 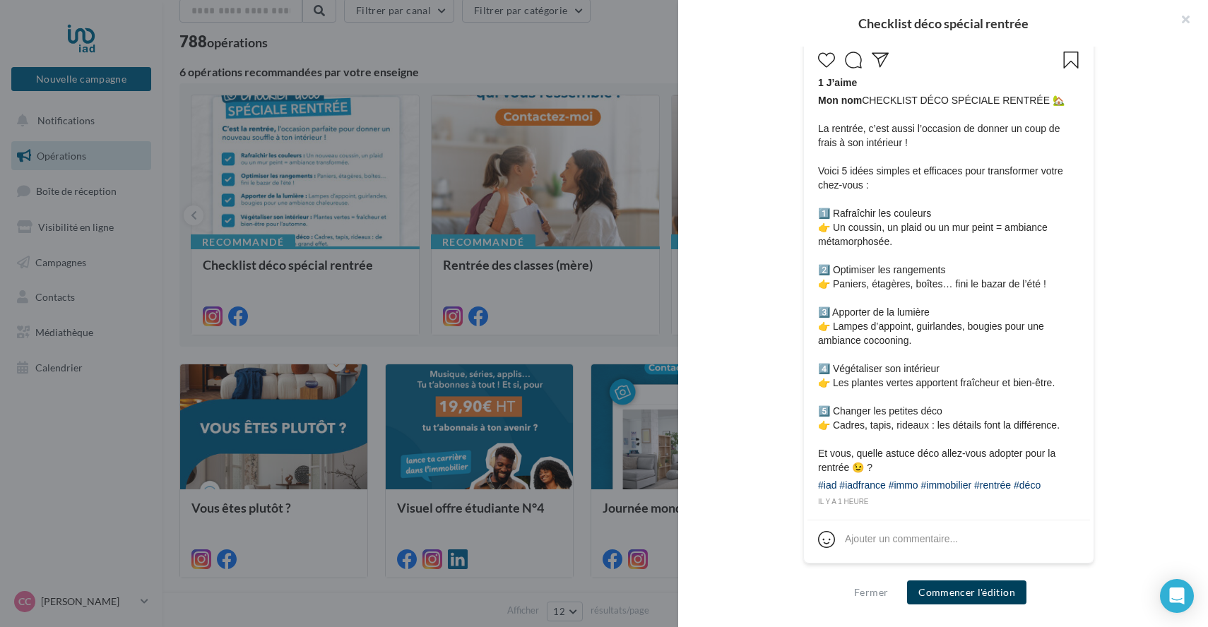 What do you see at coordinates (902, 539) in the screenshot?
I see `div: Ajouter un commentaire...` at bounding box center [902, 539].